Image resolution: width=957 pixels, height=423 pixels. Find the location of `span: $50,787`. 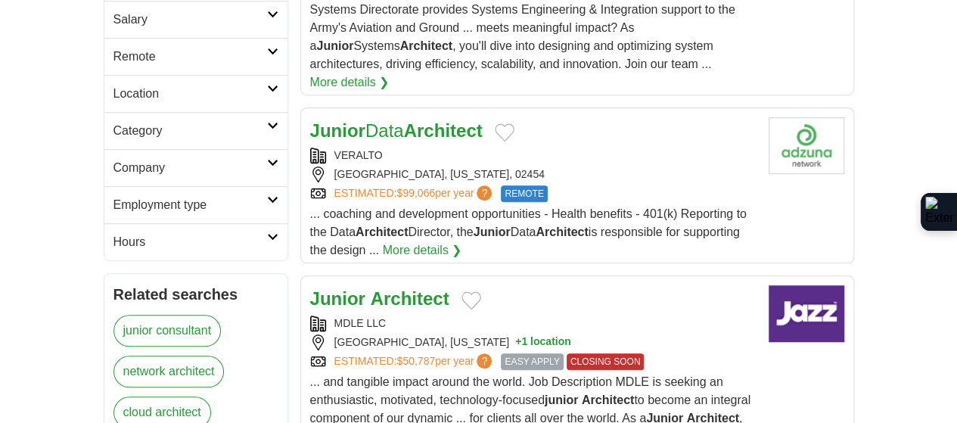

span: $50,787 is located at coordinates (415, 361).